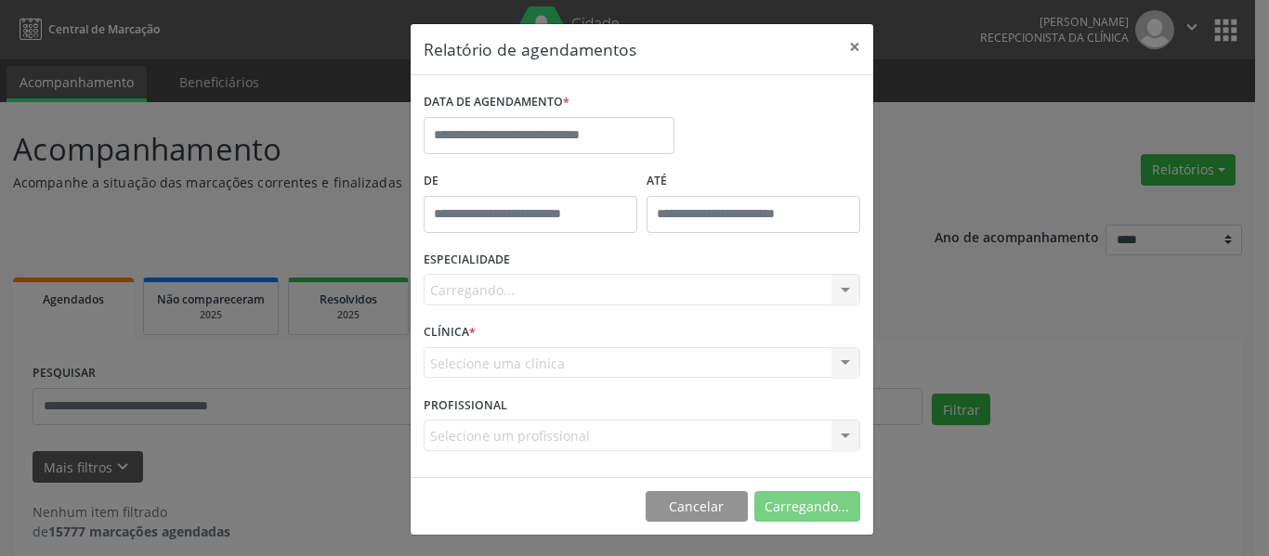 This screenshot has width=1269, height=556. Describe the element at coordinates (466, 260) in the screenshot. I see `label: ESPECIALIDADE` at that location.